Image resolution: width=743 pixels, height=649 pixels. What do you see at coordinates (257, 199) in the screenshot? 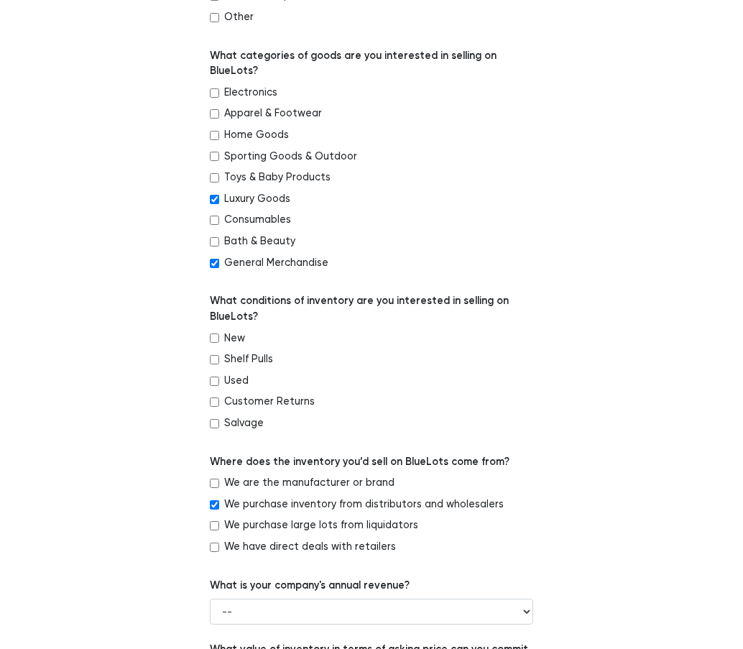
I see `label: Luxury Goods` at bounding box center [257, 199].